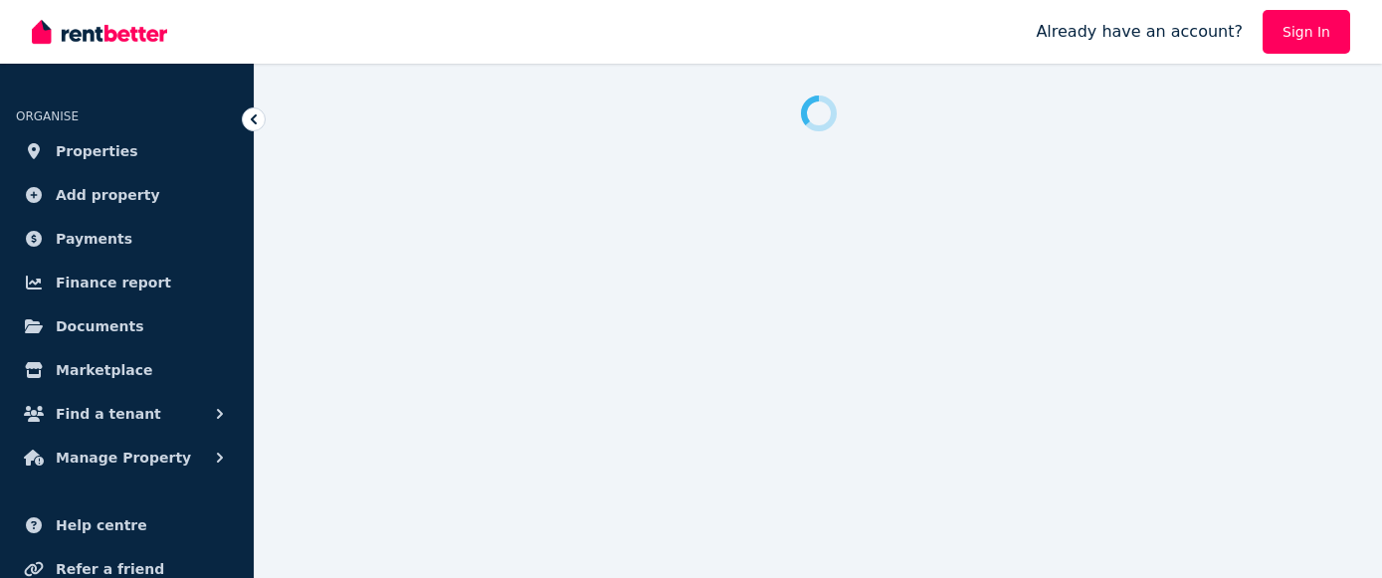 Image resolution: width=1382 pixels, height=578 pixels. What do you see at coordinates (126, 151) in the screenshot?
I see `a: Properties` at bounding box center [126, 151].